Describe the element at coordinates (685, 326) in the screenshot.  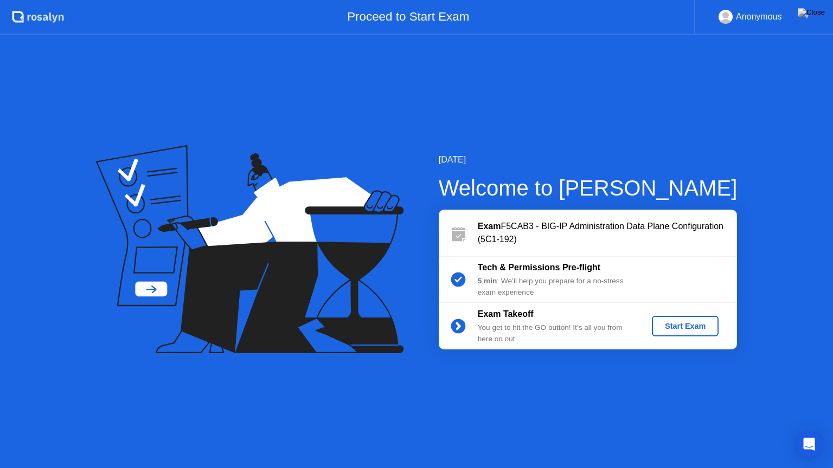
I see `button: Start Exam` at that location.